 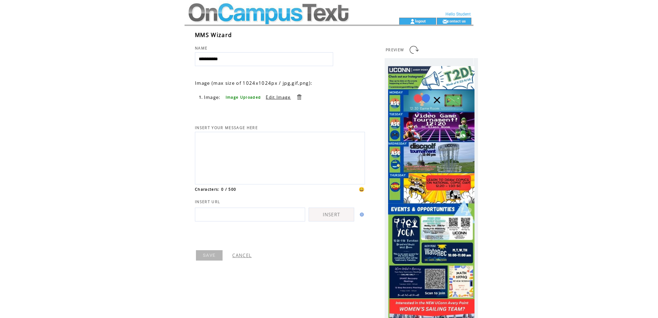 What do you see at coordinates (209, 255) in the screenshot?
I see `a: SAVE` at bounding box center [209, 255].